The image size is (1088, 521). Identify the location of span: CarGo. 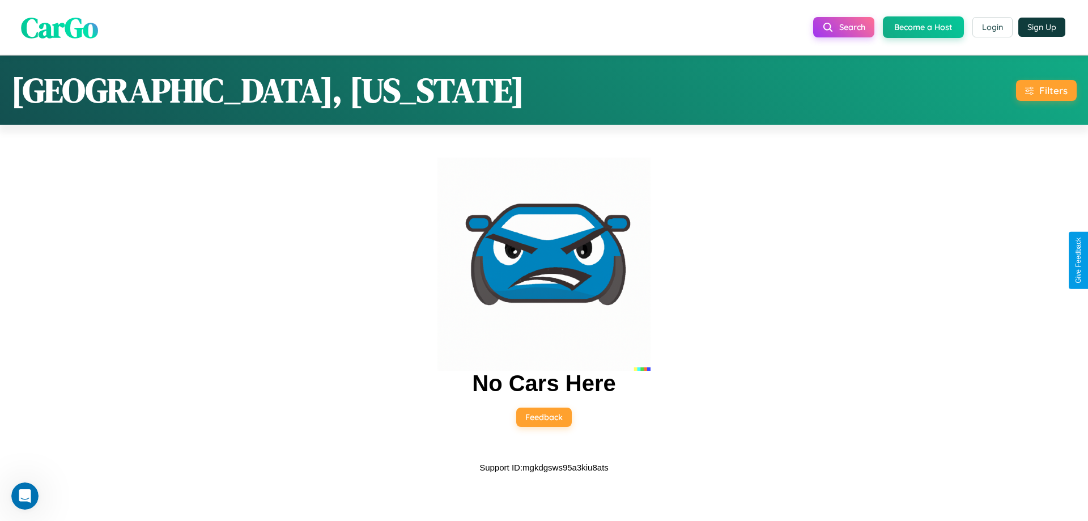
(60, 27).